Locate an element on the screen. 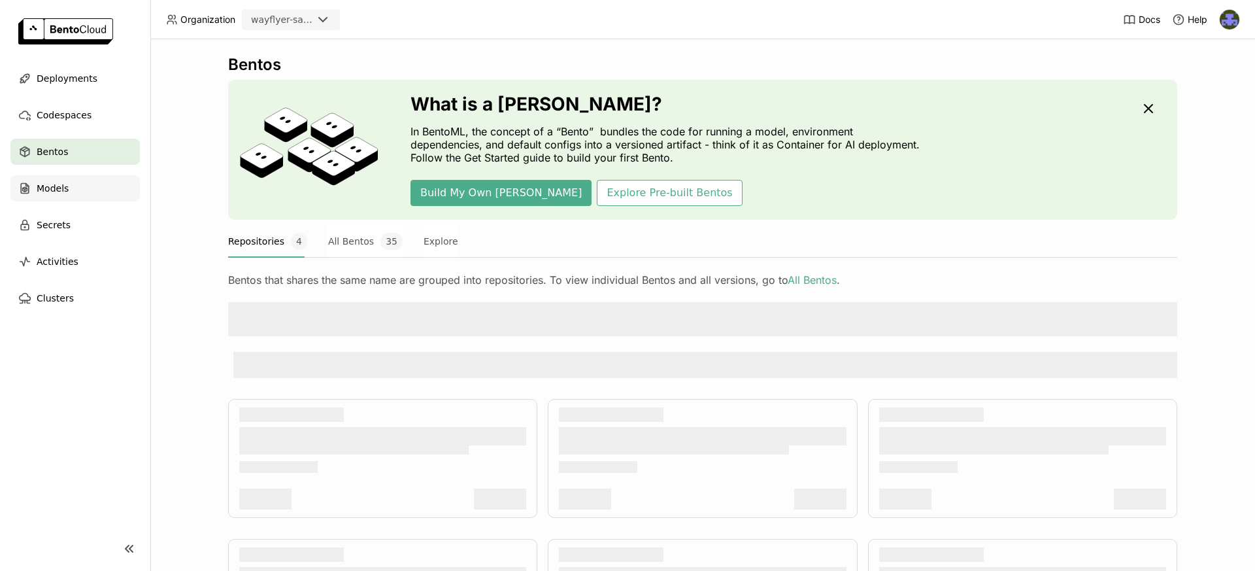  span: Secrets is located at coordinates (54, 225).